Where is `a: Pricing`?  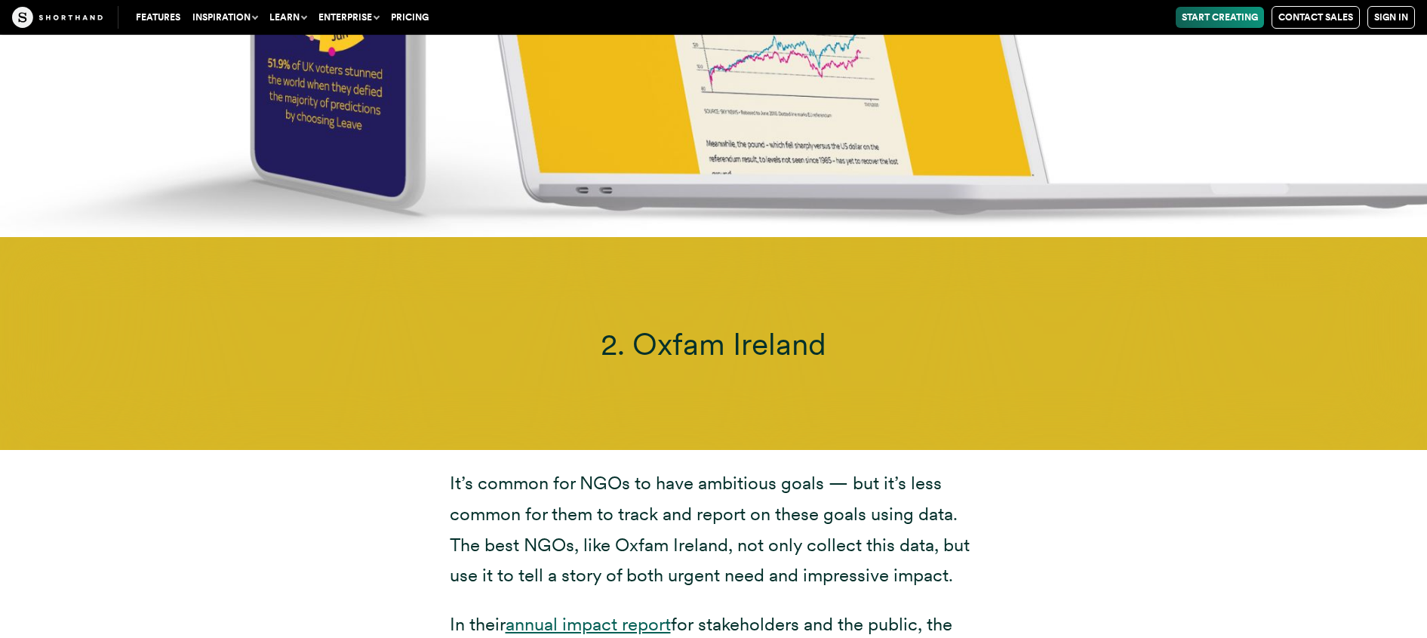
a: Pricing is located at coordinates (410, 17).